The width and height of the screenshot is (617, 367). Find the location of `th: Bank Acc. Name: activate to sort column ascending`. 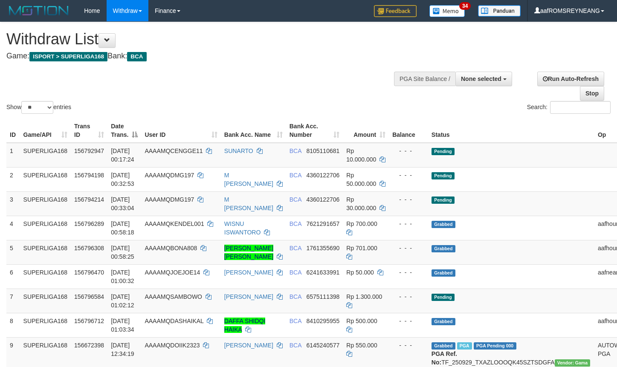

th: Bank Acc. Name: activate to sort column ascending is located at coordinates (253, 130).